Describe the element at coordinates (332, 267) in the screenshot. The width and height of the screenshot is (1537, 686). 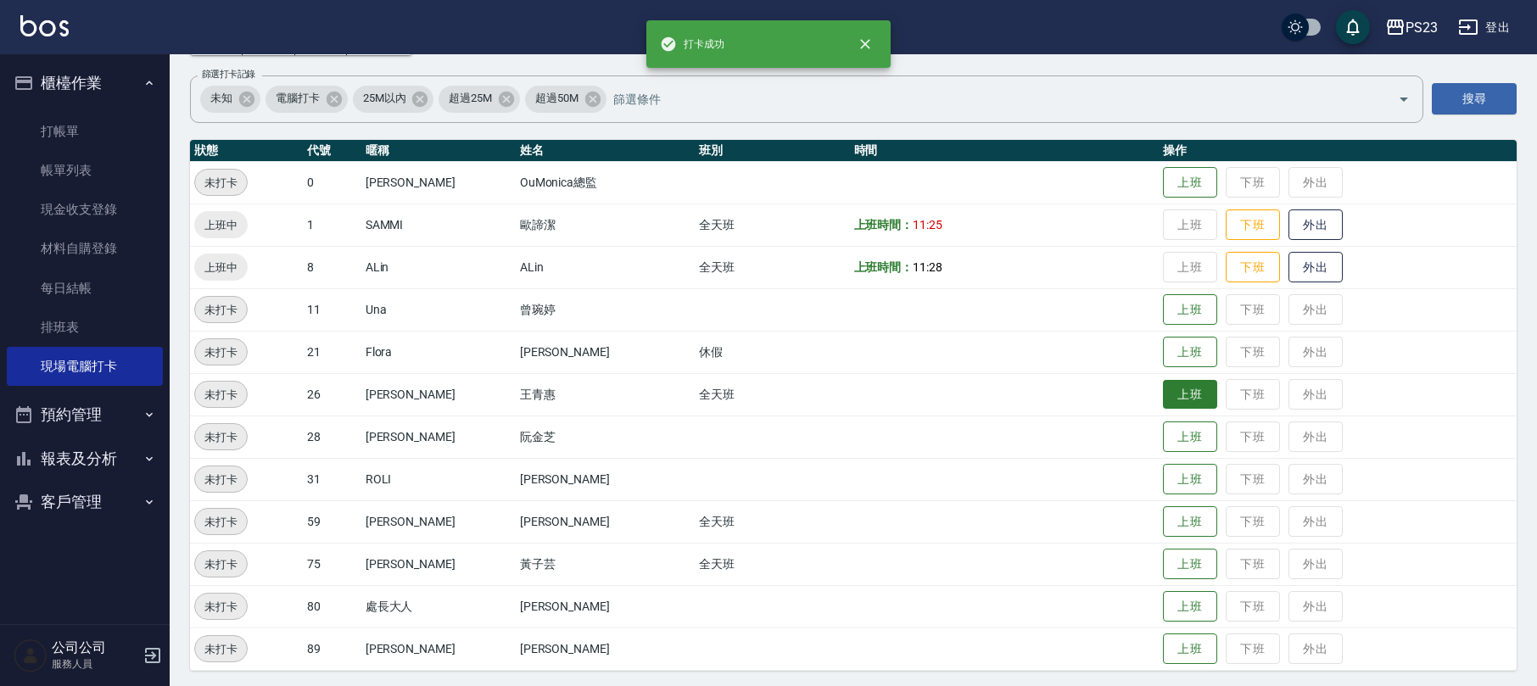
I see `td: 8` at that location.